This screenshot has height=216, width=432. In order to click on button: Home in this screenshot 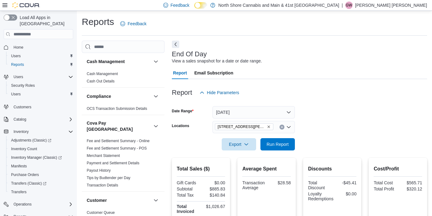, I will do `click(38, 47)`.